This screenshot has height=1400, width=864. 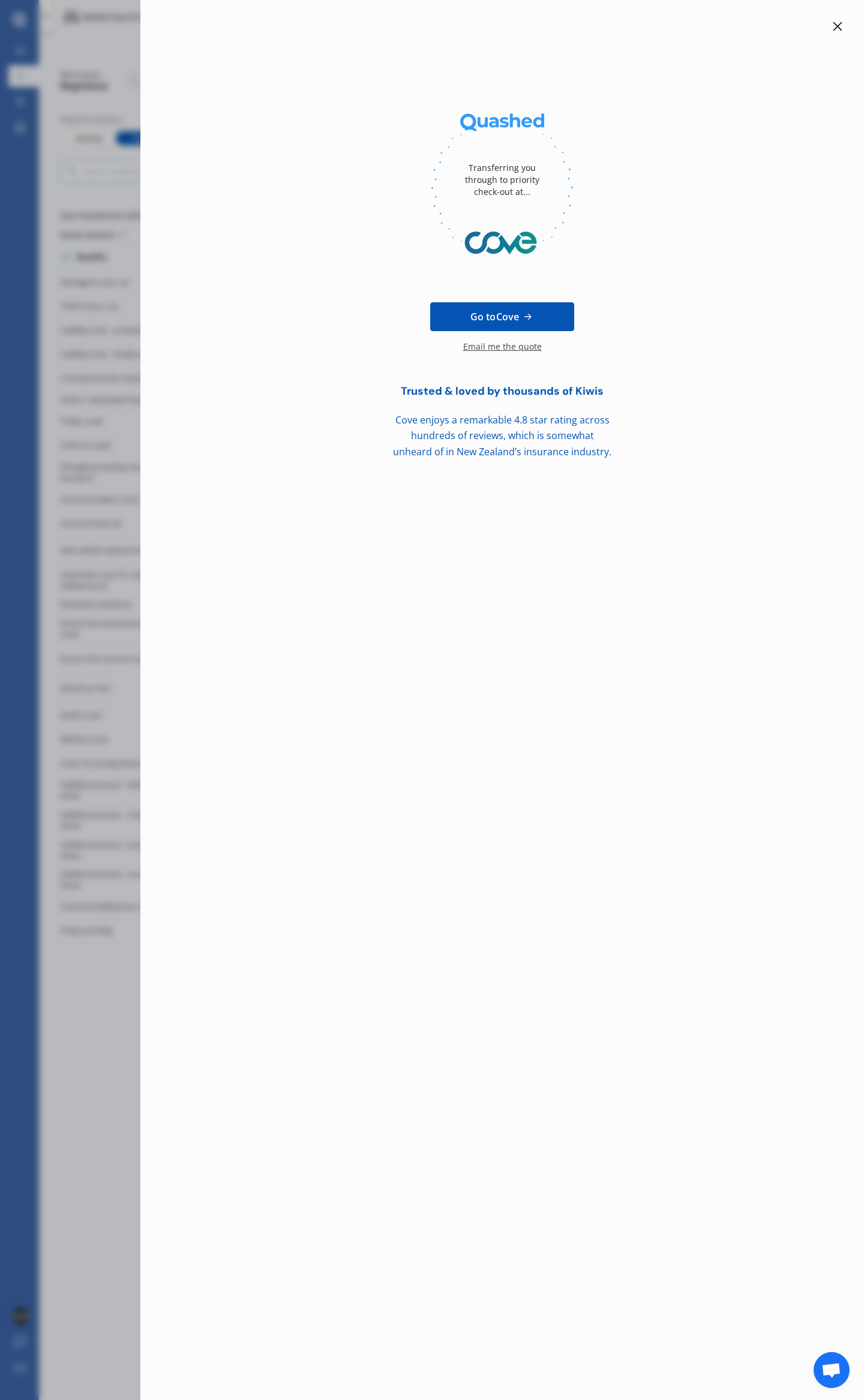 I want to click on div: Open chat, so click(x=831, y=1370).